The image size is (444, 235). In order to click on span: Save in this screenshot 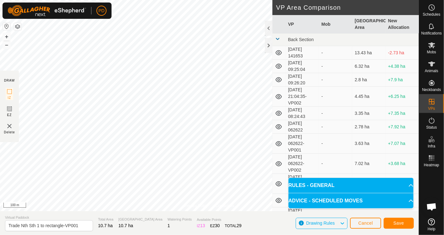, I will do `click(399, 223)`.